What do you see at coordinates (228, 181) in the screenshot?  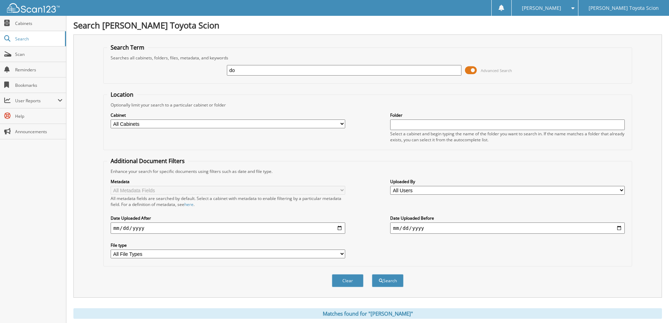 I see `label: Metadata` at bounding box center [228, 181].